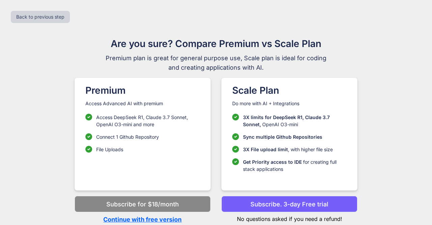  I want to click on p: Connect 1 Github Repository, so click(128, 136).